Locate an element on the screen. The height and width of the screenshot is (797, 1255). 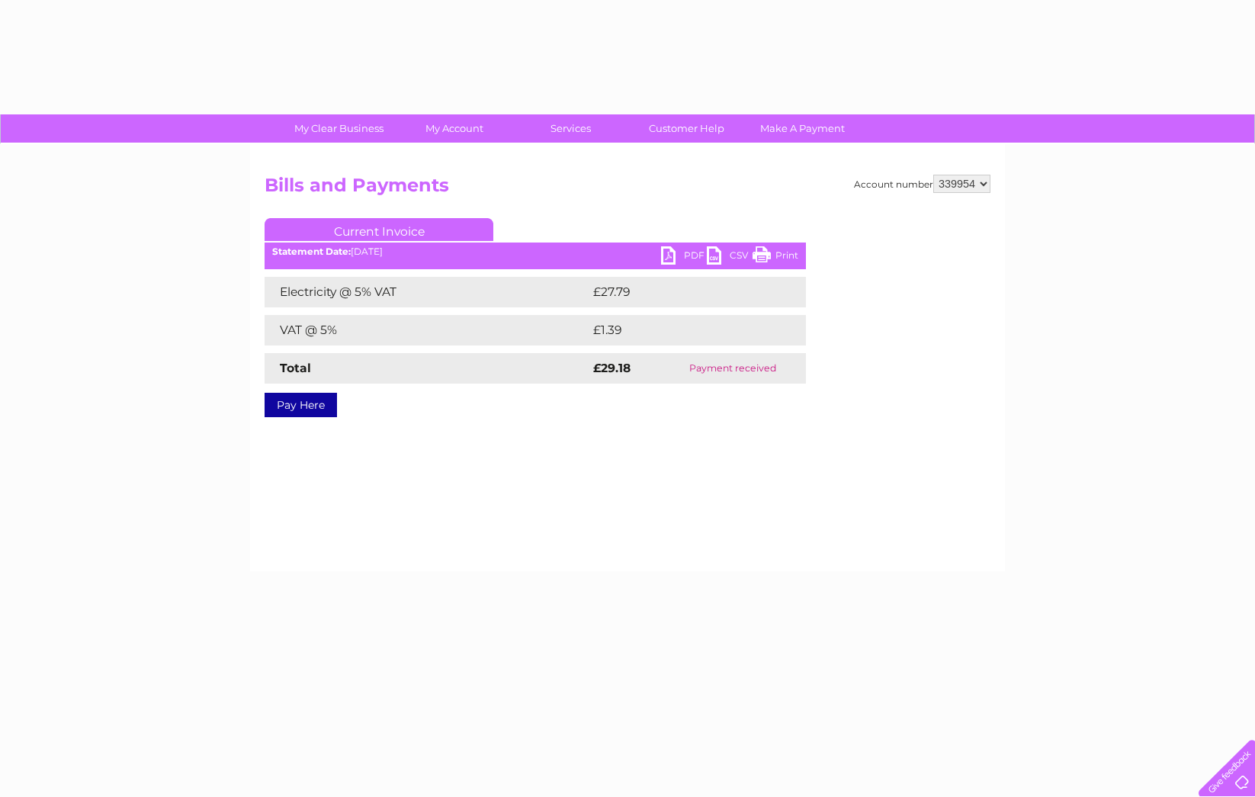
h2: Bills and Payments is located at coordinates (627, 189).